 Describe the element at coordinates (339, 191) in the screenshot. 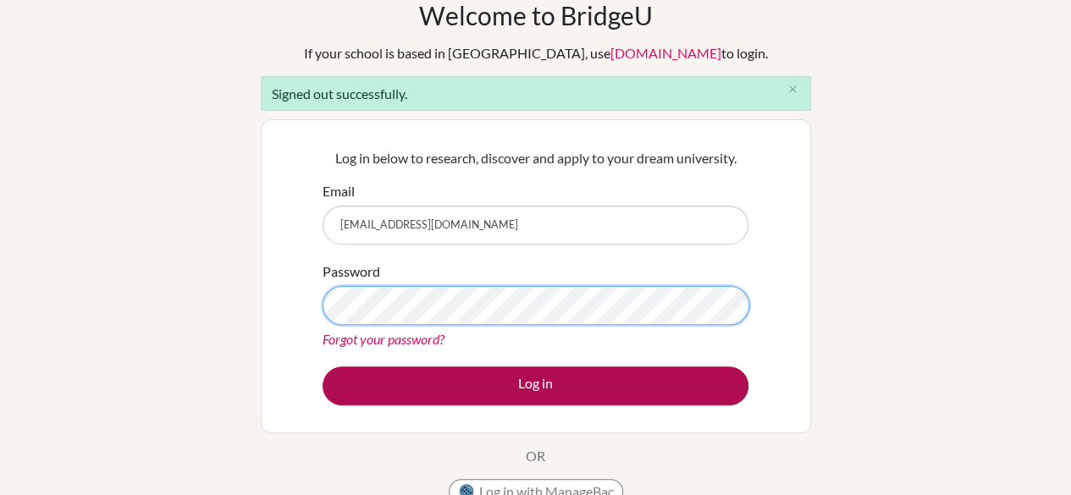

I see `label: Email` at that location.